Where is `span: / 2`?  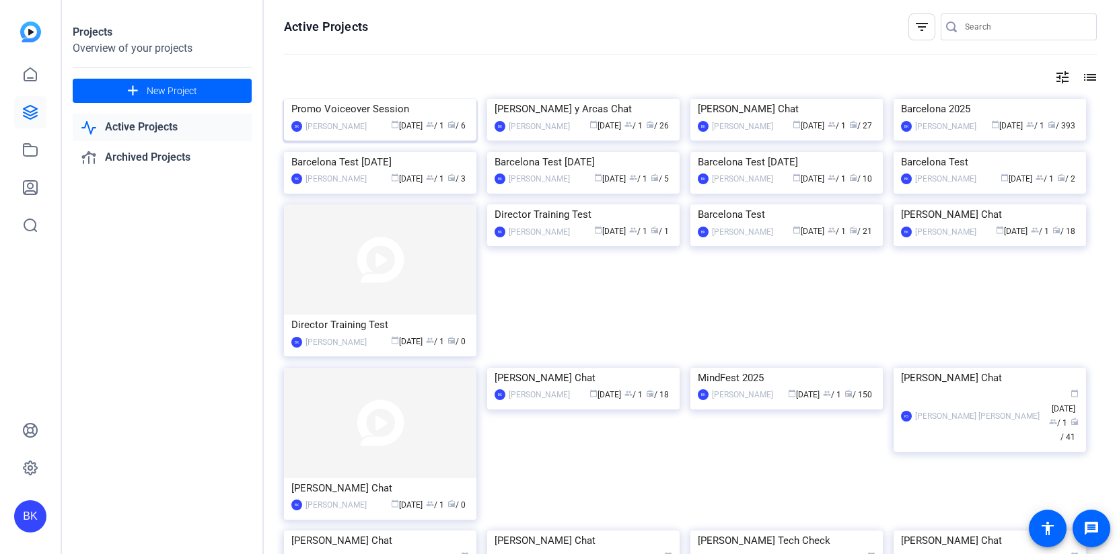
span: / 2 is located at coordinates (1066, 179).